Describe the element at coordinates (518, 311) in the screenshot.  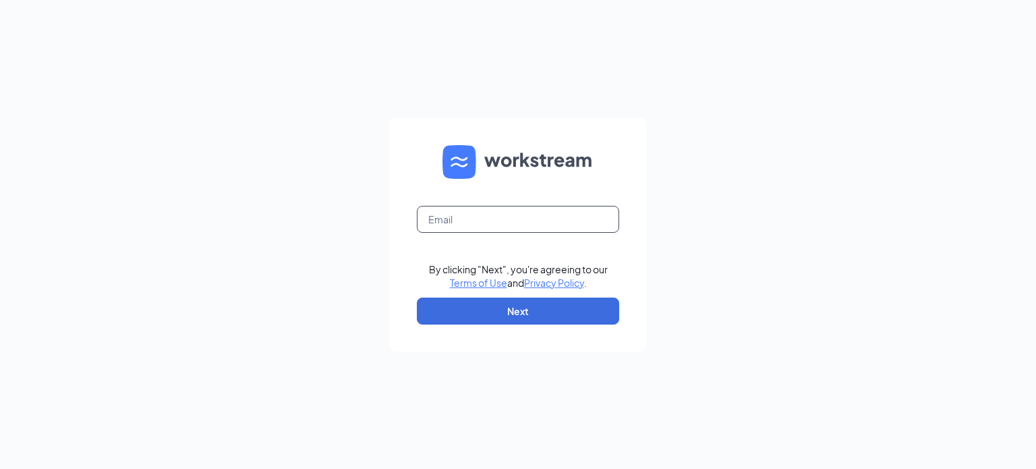
I see `button: Next` at that location.